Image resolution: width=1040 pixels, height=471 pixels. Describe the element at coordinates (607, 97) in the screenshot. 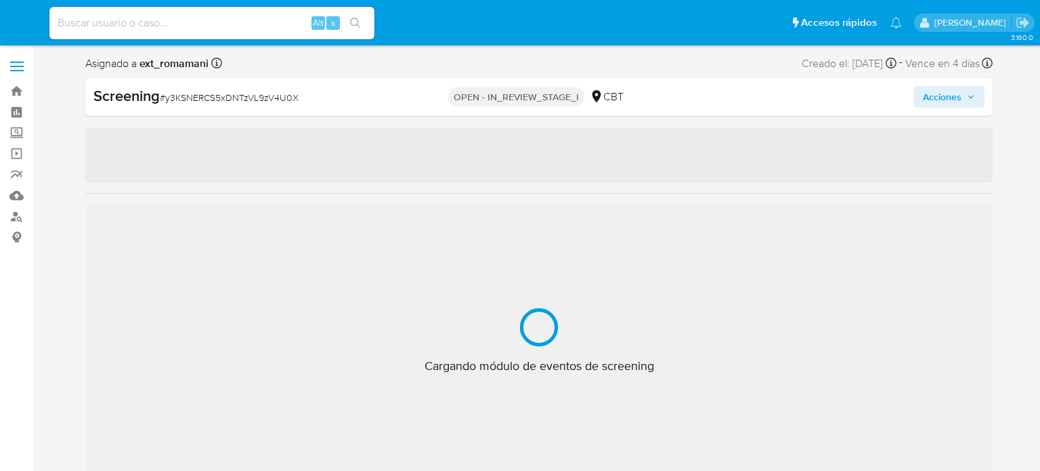

I see `div: CBT` at that location.